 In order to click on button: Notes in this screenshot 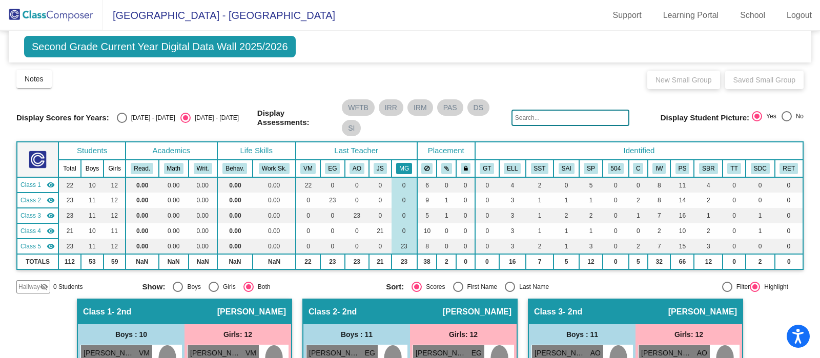, I will do `click(34, 79)`.